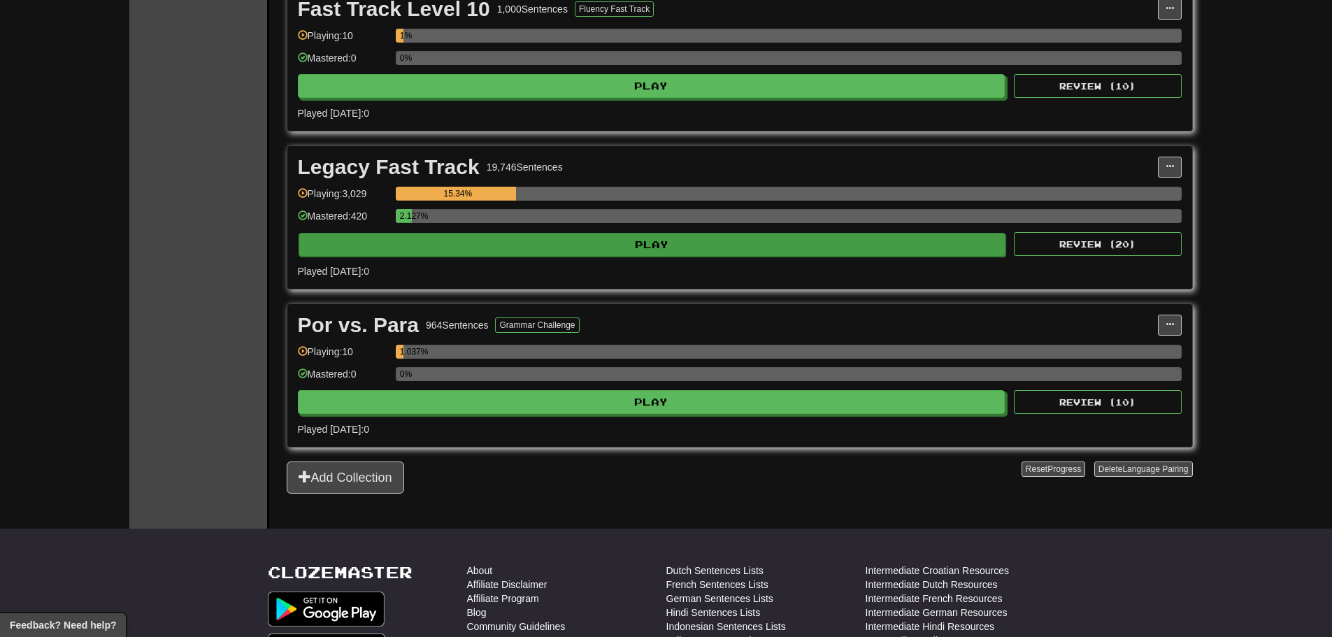 This screenshot has width=1332, height=637. What do you see at coordinates (726, 626) in the screenshot?
I see `a: Indonesian Sentences Lists` at bounding box center [726, 626].